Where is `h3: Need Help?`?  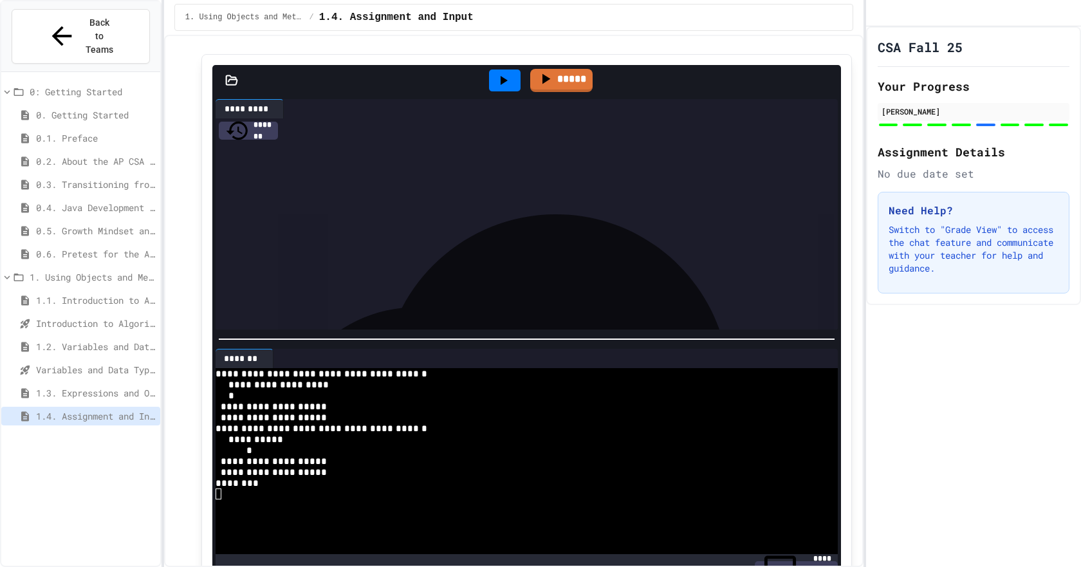
h3: Need Help? is located at coordinates (974, 210).